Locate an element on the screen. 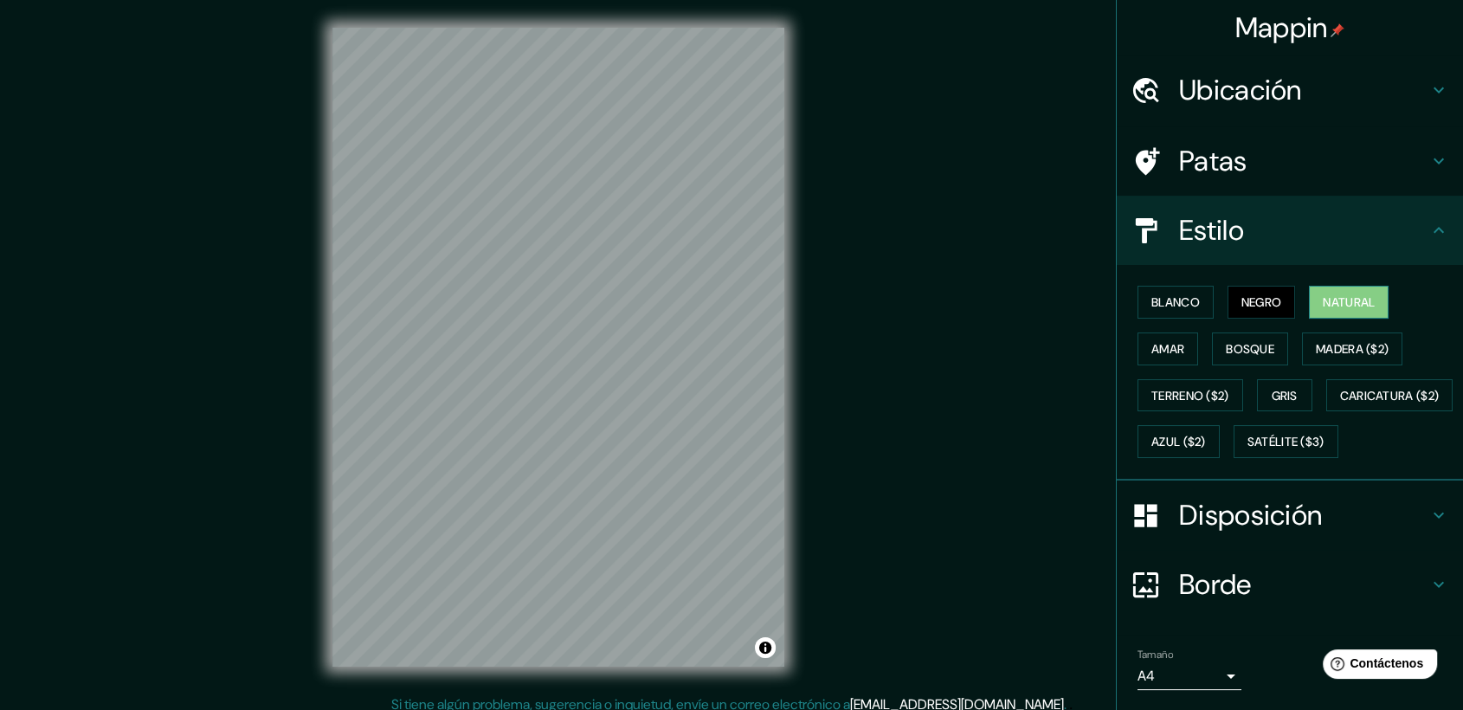 This screenshot has width=1463, height=710. font: A4 is located at coordinates (1146, 675).